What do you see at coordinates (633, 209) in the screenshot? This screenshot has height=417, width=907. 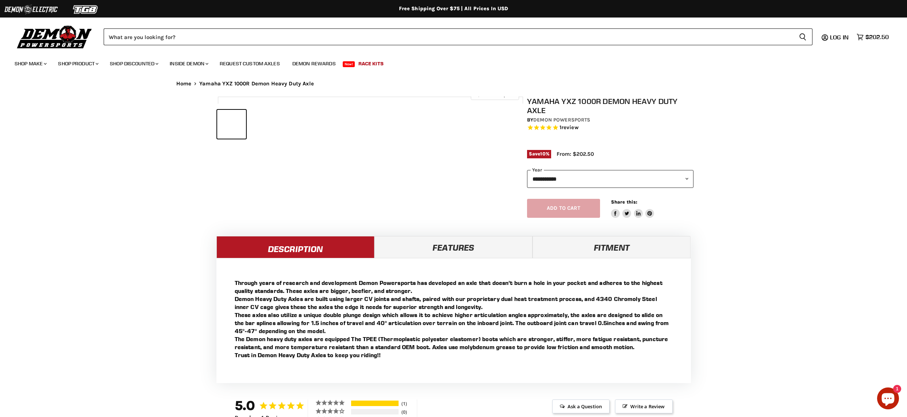 I see `aside: Share this:` at bounding box center [633, 209].